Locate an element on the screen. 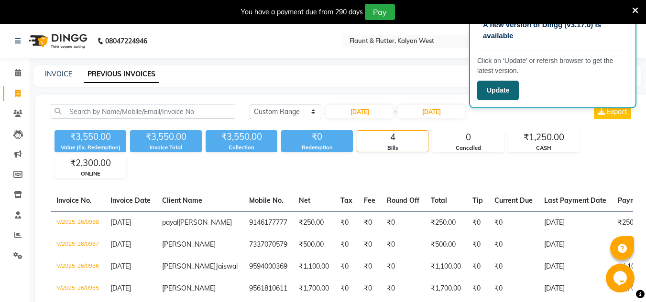 The width and height of the screenshot is (646, 302). span: Current Due is located at coordinates (513, 201).